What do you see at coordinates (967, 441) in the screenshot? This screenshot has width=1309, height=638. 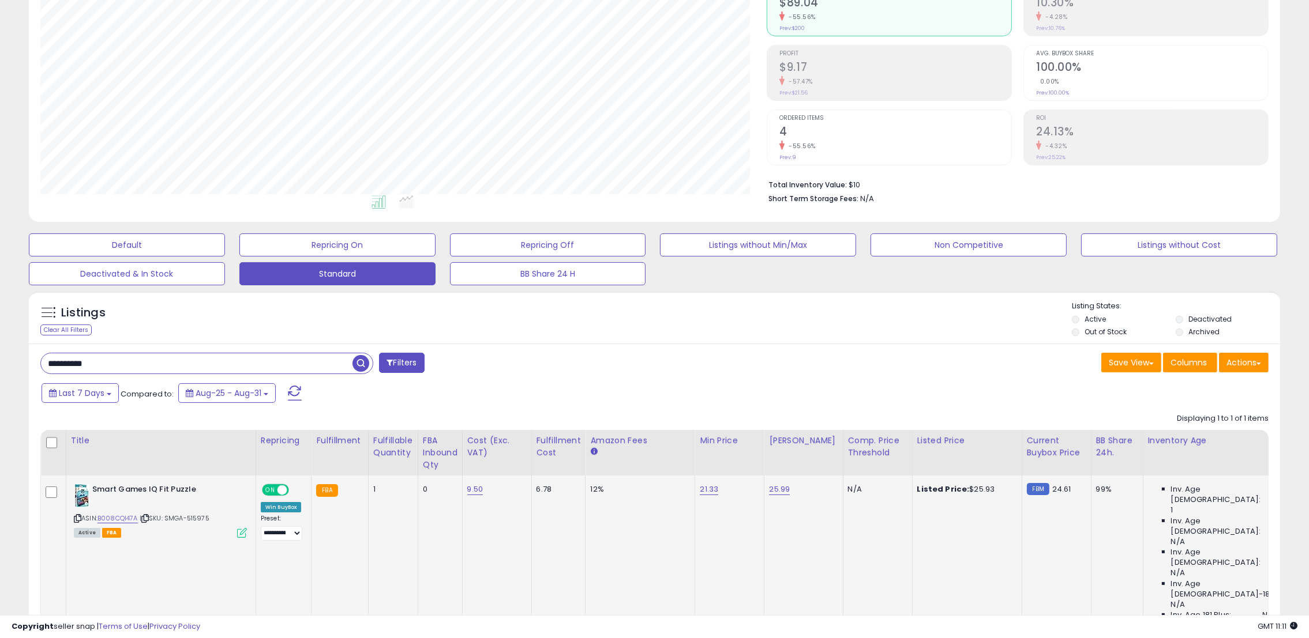 I see `div: Listed Price` at bounding box center [967, 441].